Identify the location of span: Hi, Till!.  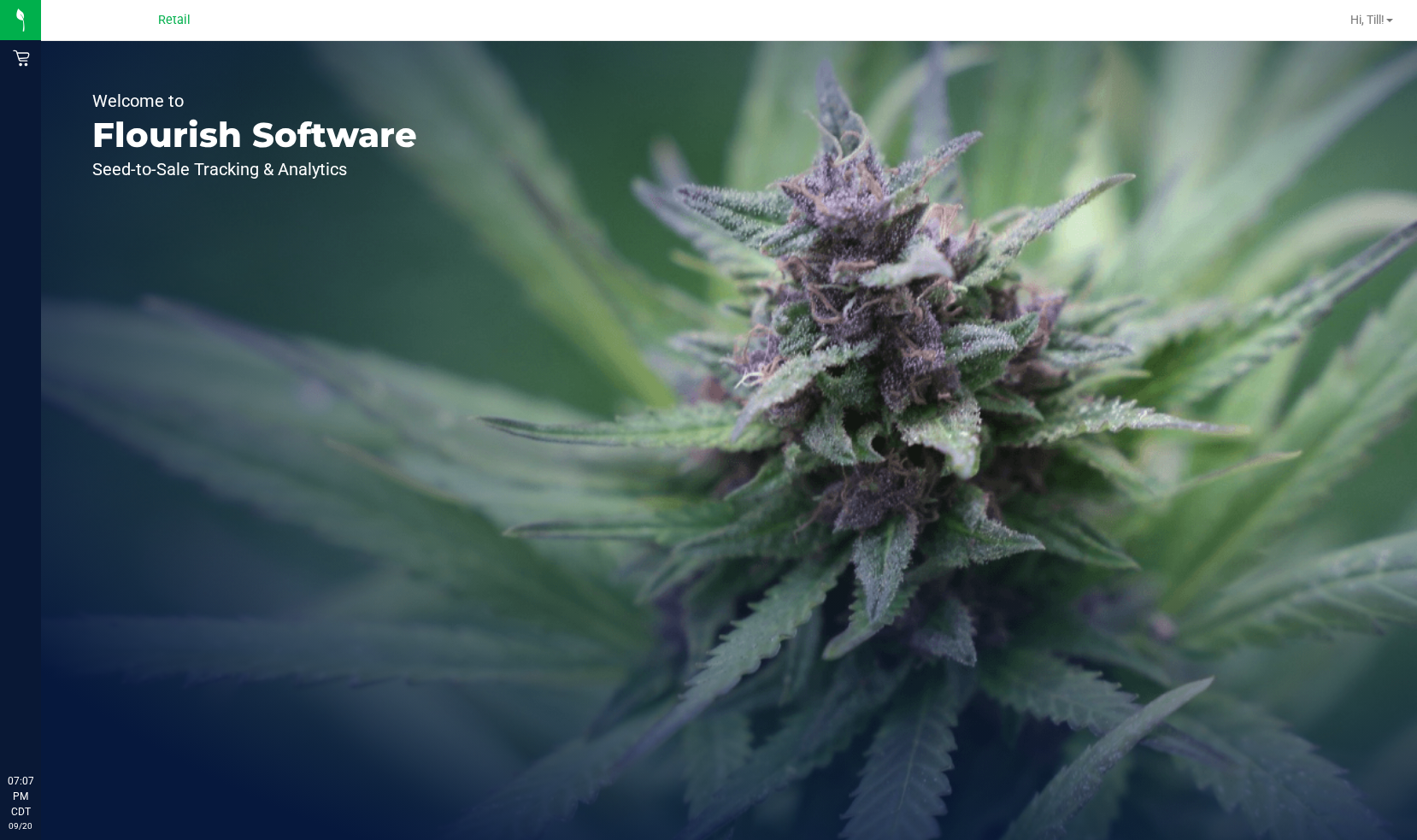
(1367, 20).